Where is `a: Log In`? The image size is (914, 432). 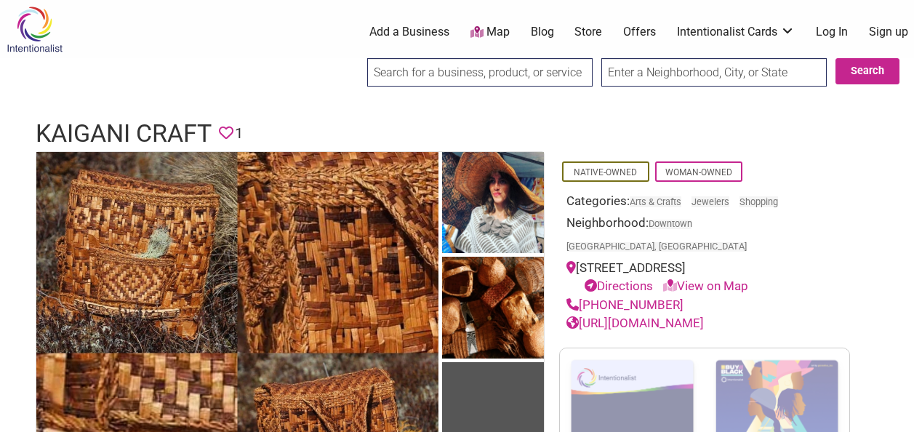 a: Log In is located at coordinates (831, 32).